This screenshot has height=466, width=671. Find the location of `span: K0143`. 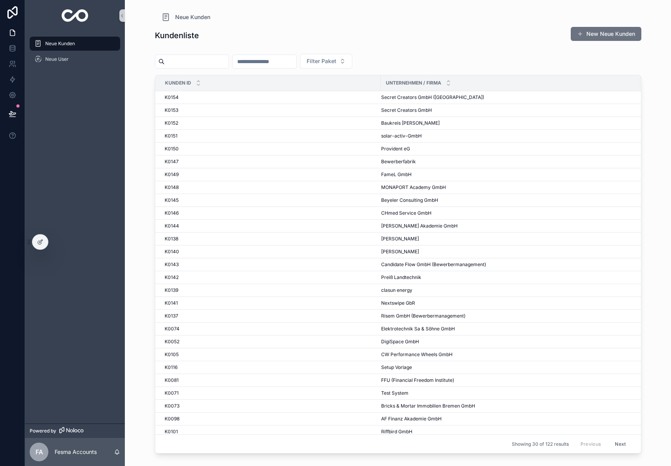

span: K0143 is located at coordinates (172, 265).